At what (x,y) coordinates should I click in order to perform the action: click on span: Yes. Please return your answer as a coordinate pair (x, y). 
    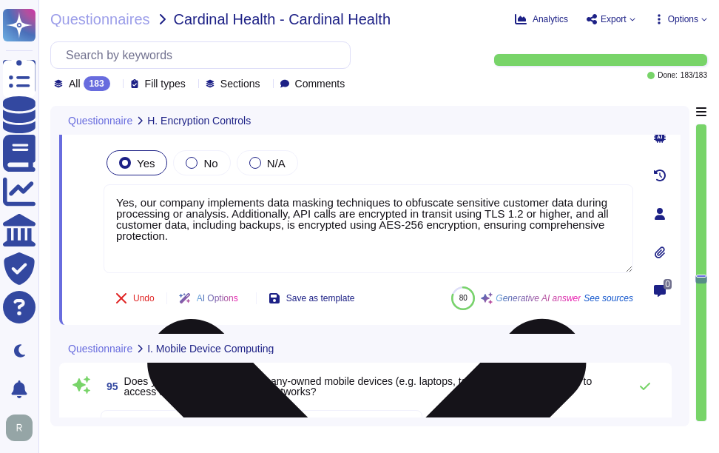
    Looking at the image, I should click on (146, 163).